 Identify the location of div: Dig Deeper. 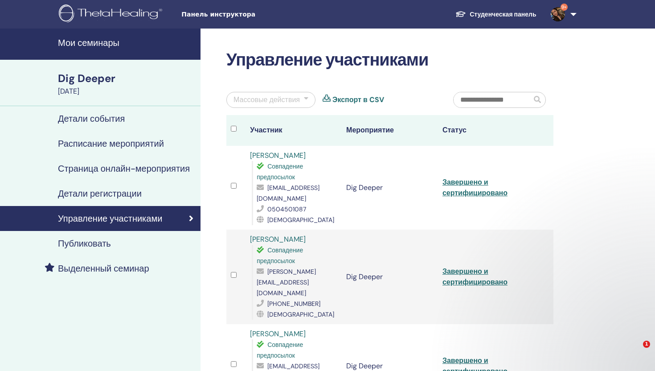
(127, 78).